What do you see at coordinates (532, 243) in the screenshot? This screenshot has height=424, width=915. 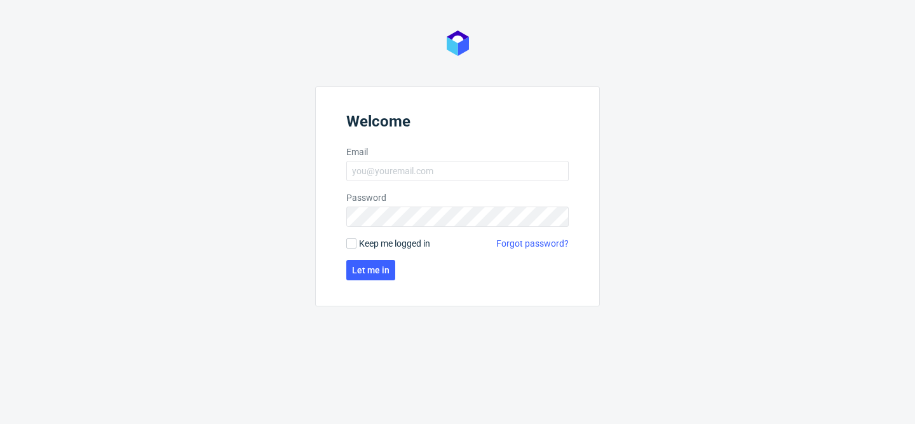 I see `a: Forgot password?` at bounding box center [532, 243].